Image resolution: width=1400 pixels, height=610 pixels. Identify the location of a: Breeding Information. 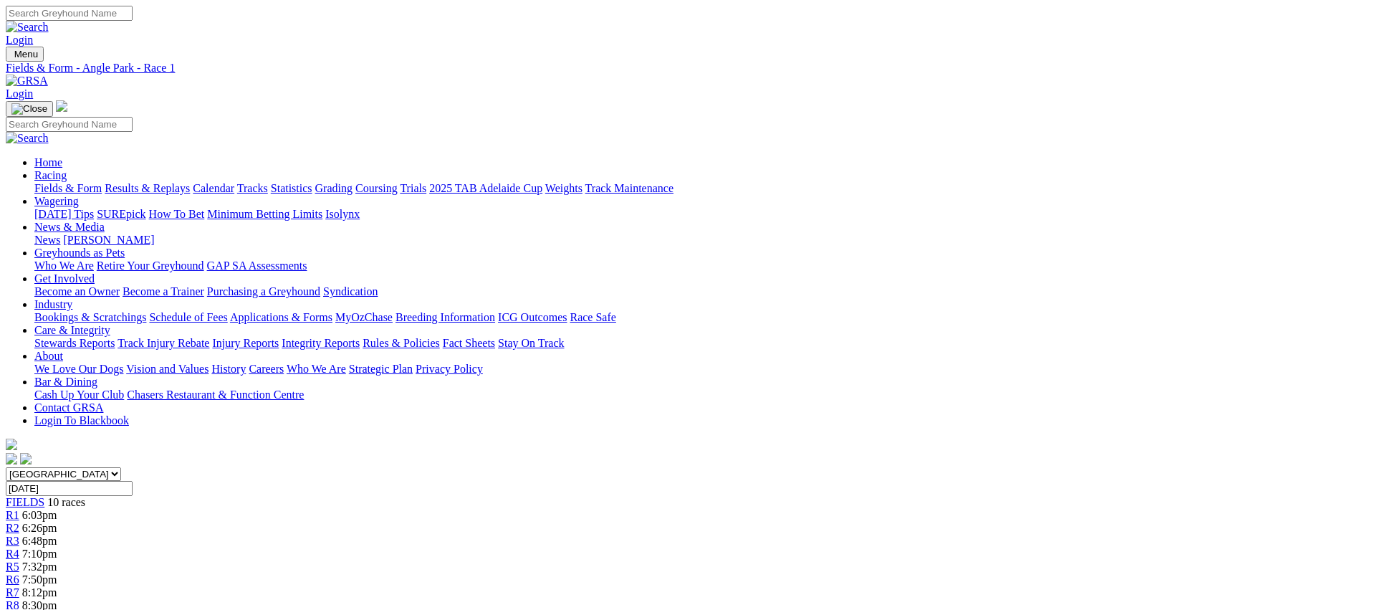
(445, 317).